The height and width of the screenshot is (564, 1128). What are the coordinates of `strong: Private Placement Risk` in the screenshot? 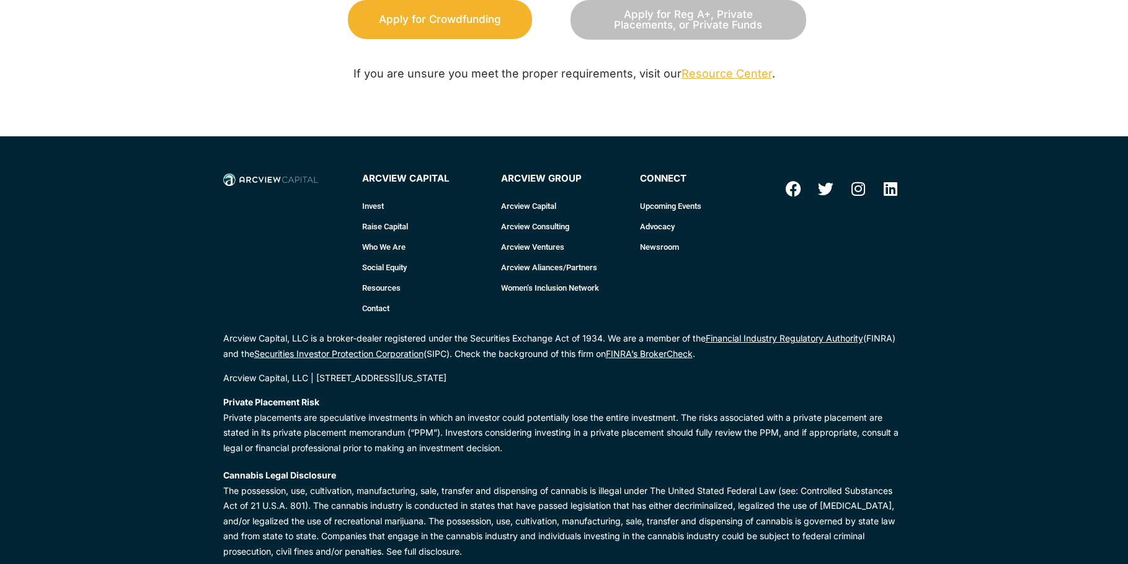 It's located at (271, 402).